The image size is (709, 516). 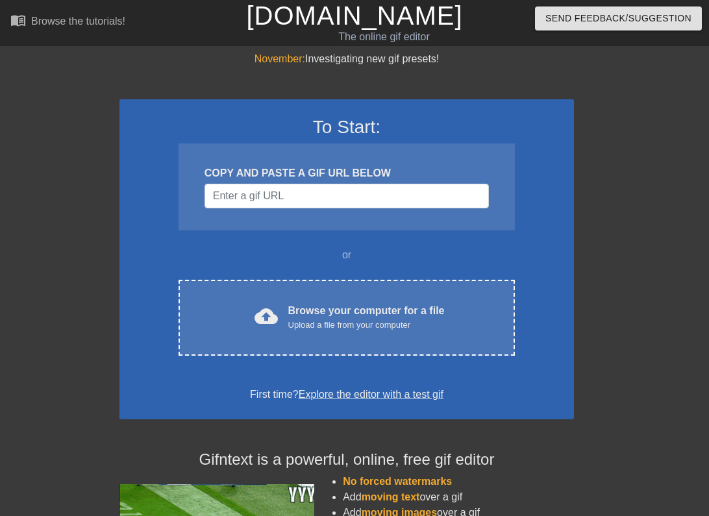 What do you see at coordinates (78, 21) in the screenshot?
I see `div: Browse the tutorials!` at bounding box center [78, 21].